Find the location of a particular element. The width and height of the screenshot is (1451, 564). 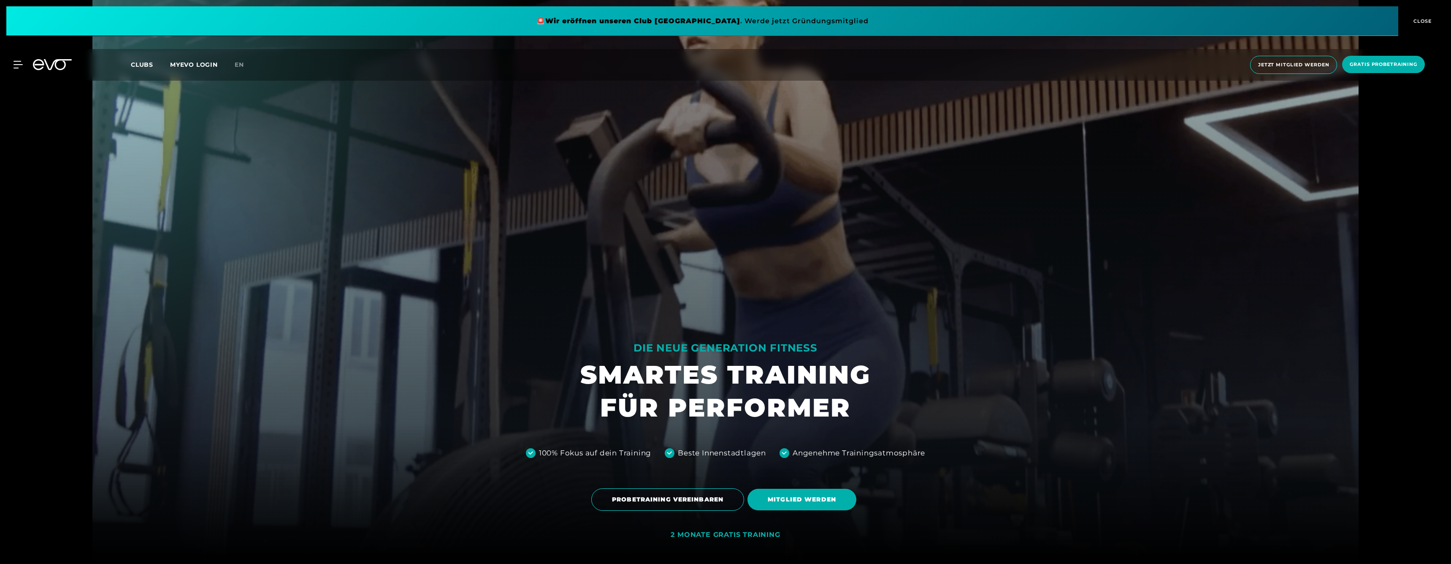

a: MITGLIED WERDEN is located at coordinates (804, 499).